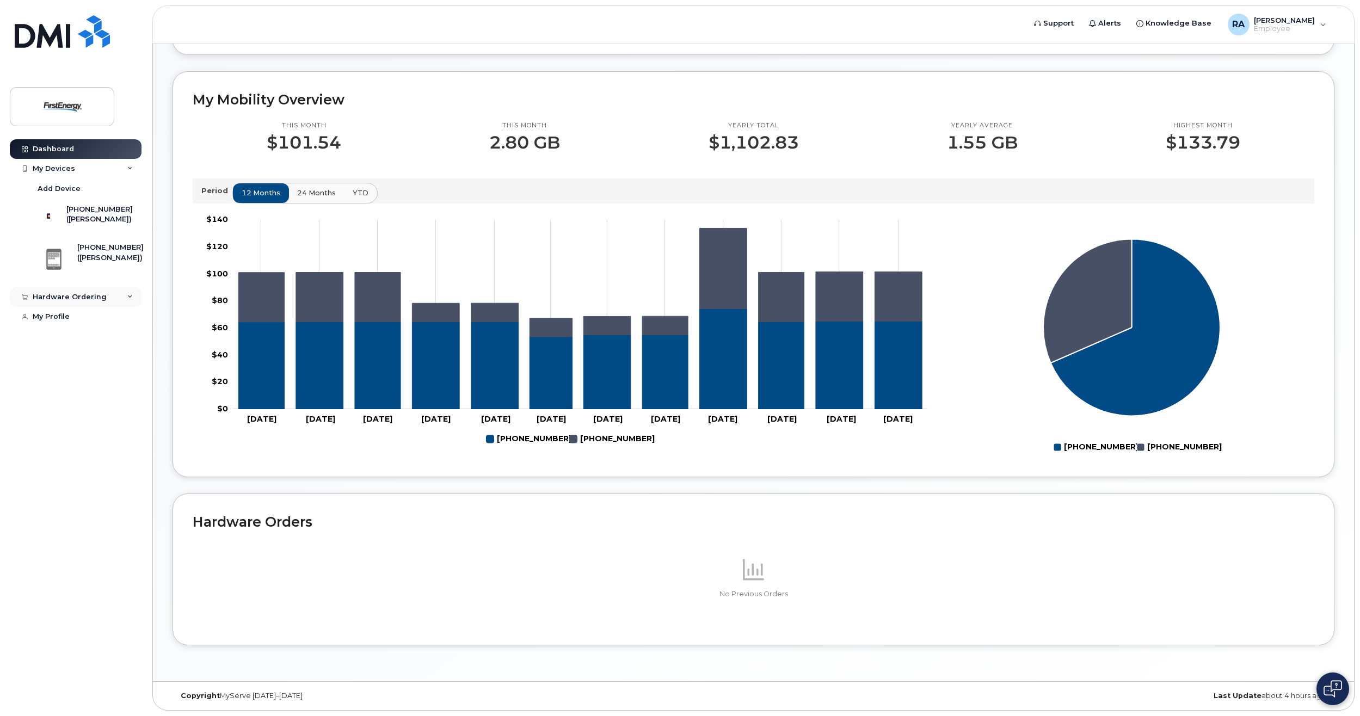 The image size is (1360, 716). I want to click on a: Support, so click(1054, 23).